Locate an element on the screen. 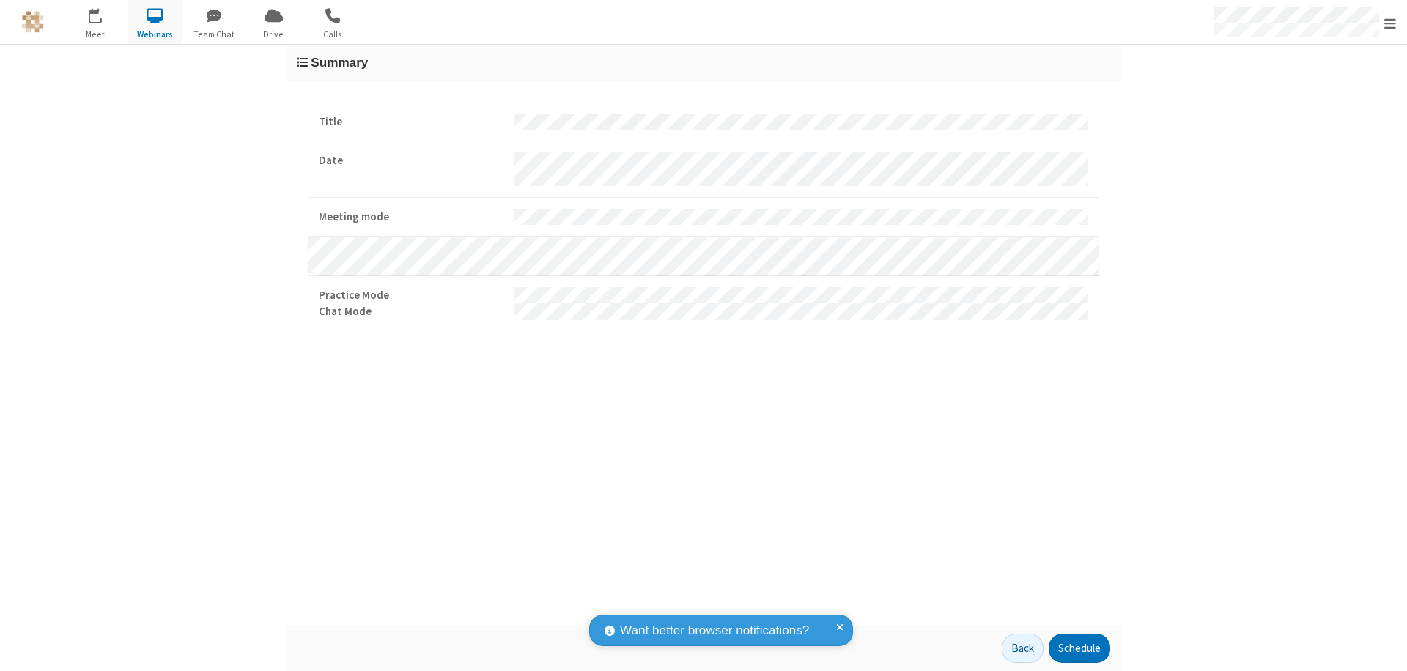 The width and height of the screenshot is (1407, 671). span: Drive is located at coordinates (273, 34).